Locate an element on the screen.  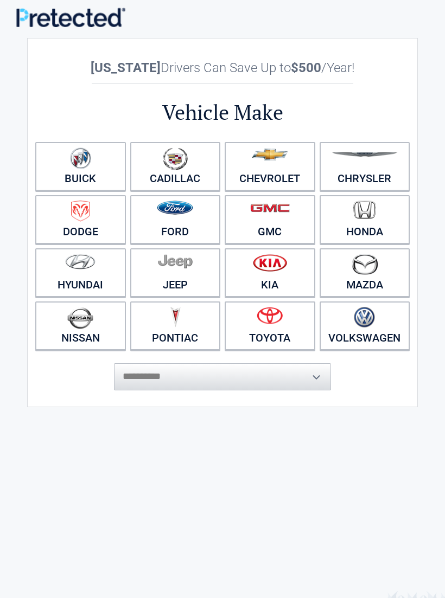
a: Chevrolet is located at coordinates (270, 167).